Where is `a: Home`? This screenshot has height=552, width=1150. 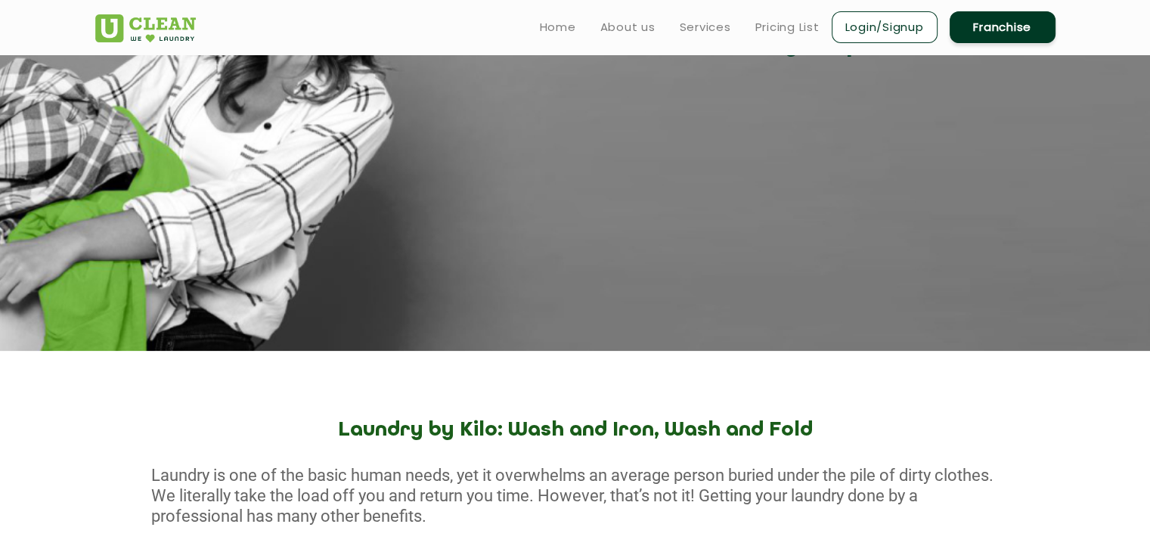 a: Home is located at coordinates (558, 27).